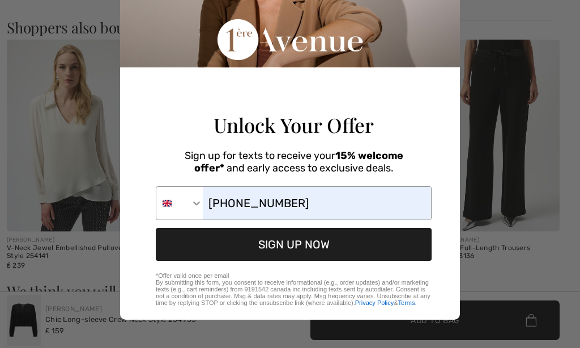  I want to click on span: Sign up for texts to receive your, so click(260, 156).